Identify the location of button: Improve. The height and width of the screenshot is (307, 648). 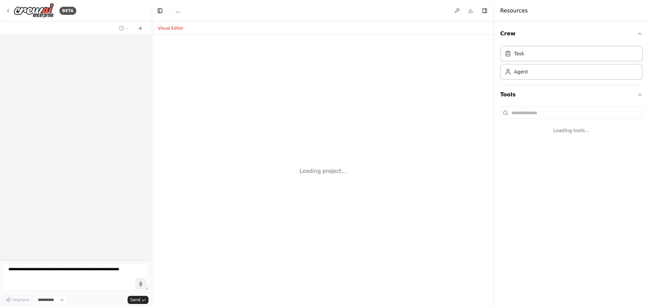
(17, 300).